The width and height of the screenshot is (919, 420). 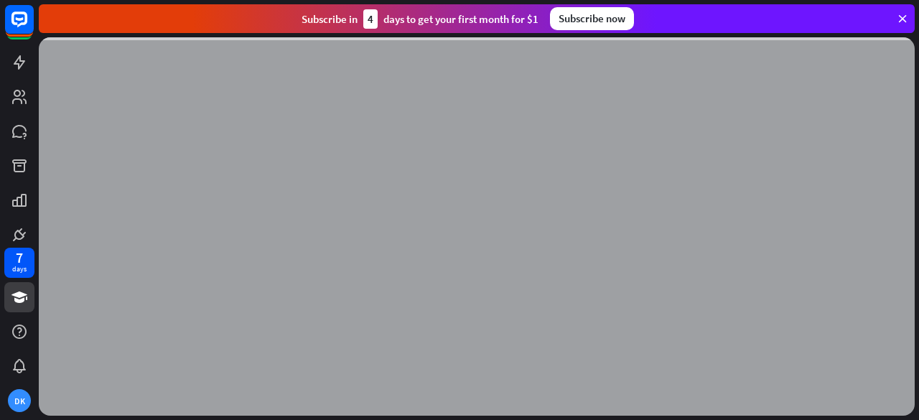 I want to click on a: 7 days, so click(x=19, y=263).